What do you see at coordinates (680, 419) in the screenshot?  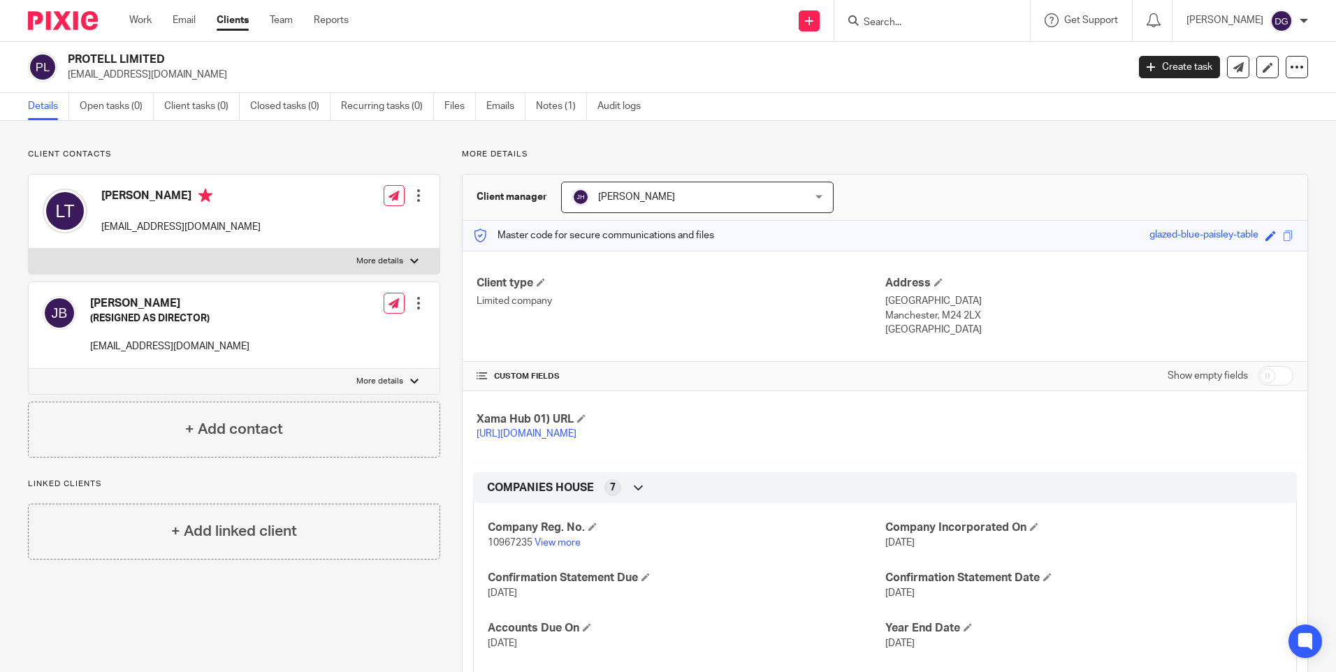 I see `h4: Xama Hub 01) URL` at bounding box center [680, 419].